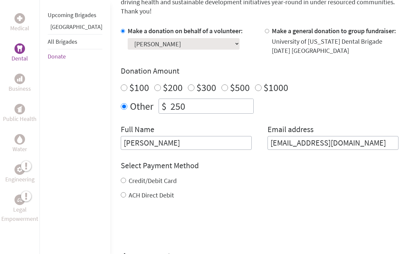 This screenshot has height=254, width=409. What do you see at coordinates (75, 42) in the screenshot?
I see `li: All Brigades` at bounding box center [75, 42].